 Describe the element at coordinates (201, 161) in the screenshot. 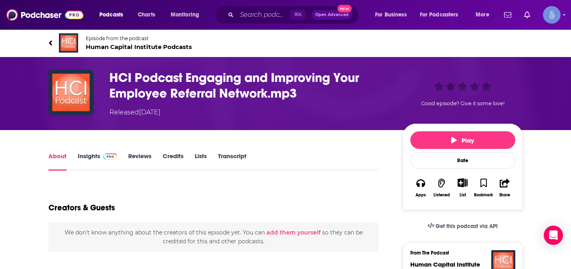

I see `a: Lists` at that location.